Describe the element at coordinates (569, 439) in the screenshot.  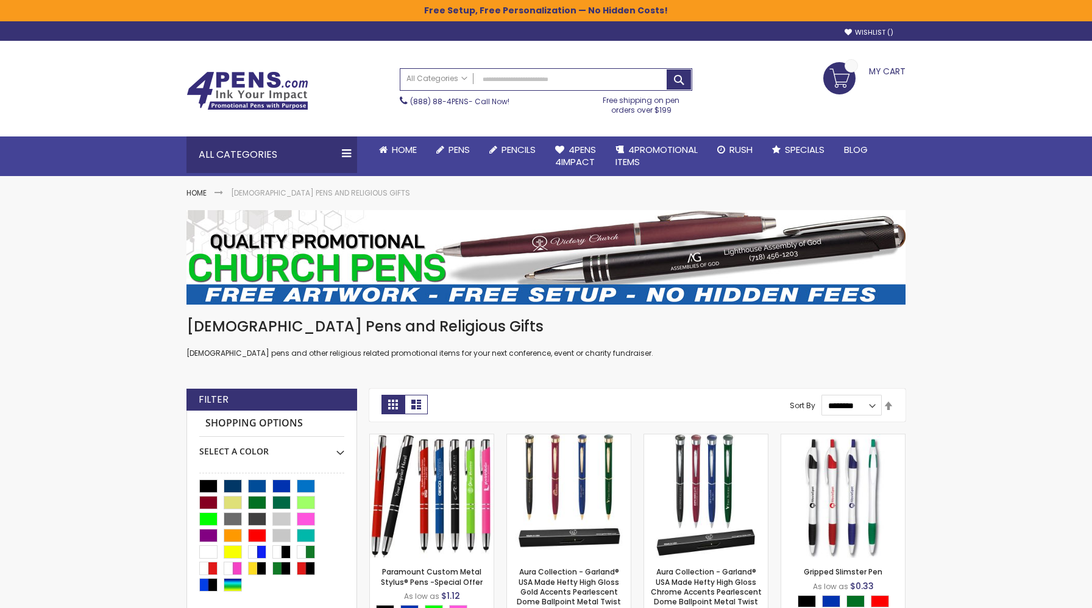
I see `a: Aura Collection - Garland® USA Made Hefty High Gloss Gold Accents Pearlescent Dome Ballpoint Meta...` at that location.